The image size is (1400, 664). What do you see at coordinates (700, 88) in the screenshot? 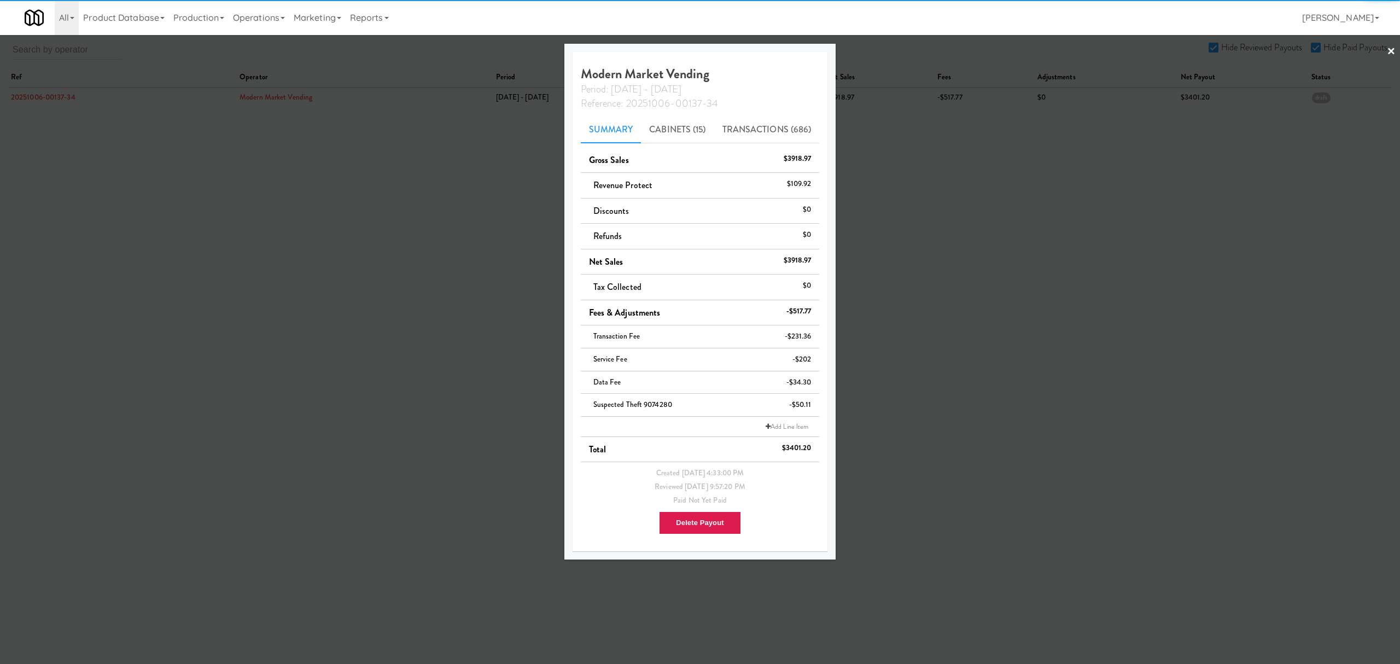
I see `h4: Modern Market Vending` at bounding box center [700, 88].